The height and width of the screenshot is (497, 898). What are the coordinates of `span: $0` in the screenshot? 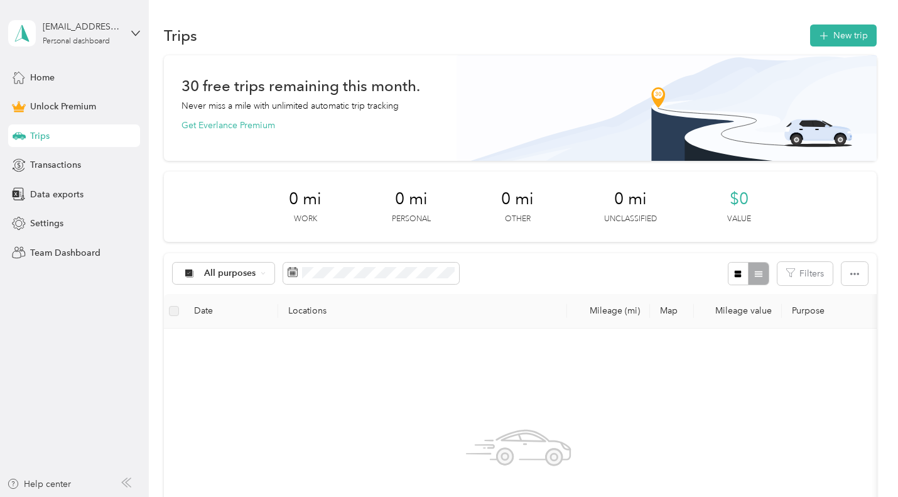 It's located at (739, 199).